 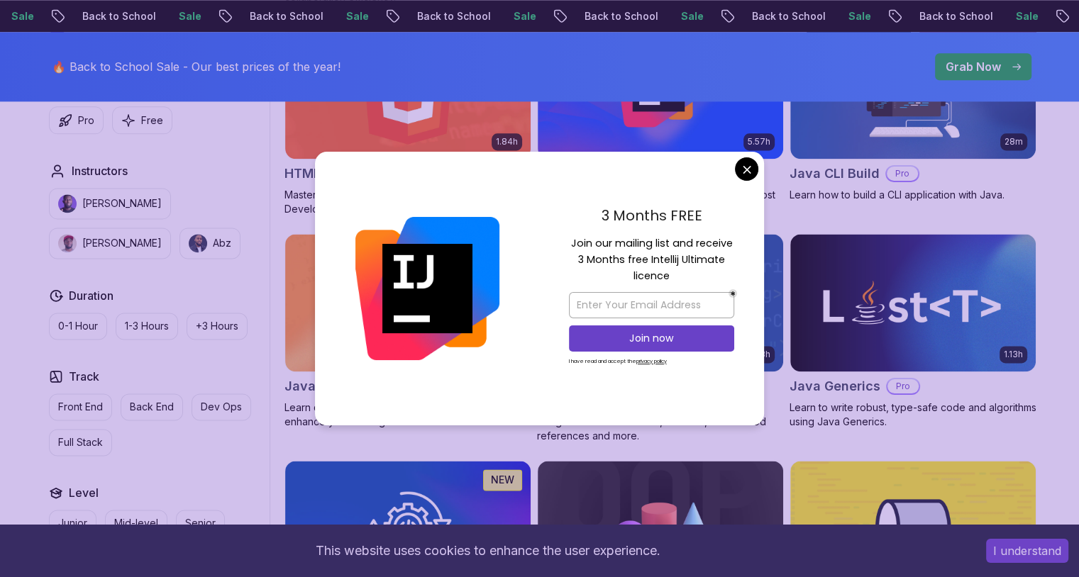 What do you see at coordinates (99, 171) in the screenshot?
I see `h2: Instructors` at bounding box center [99, 171].